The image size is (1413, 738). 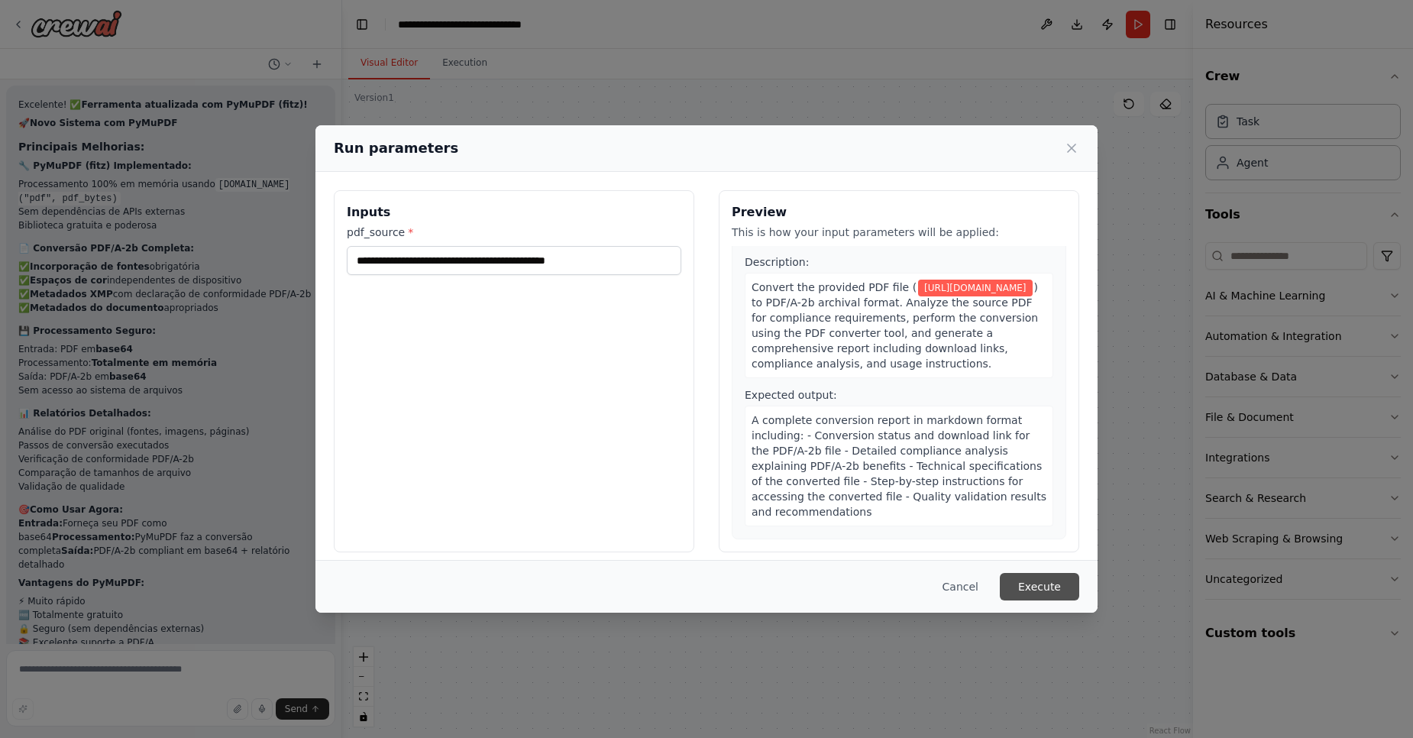 I want to click on button: Cancel, so click(x=960, y=587).